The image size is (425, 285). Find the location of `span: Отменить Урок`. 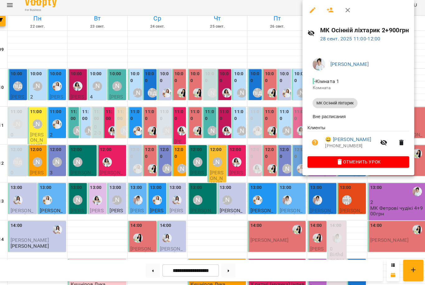

span: Отменить Урок is located at coordinates (357, 164).